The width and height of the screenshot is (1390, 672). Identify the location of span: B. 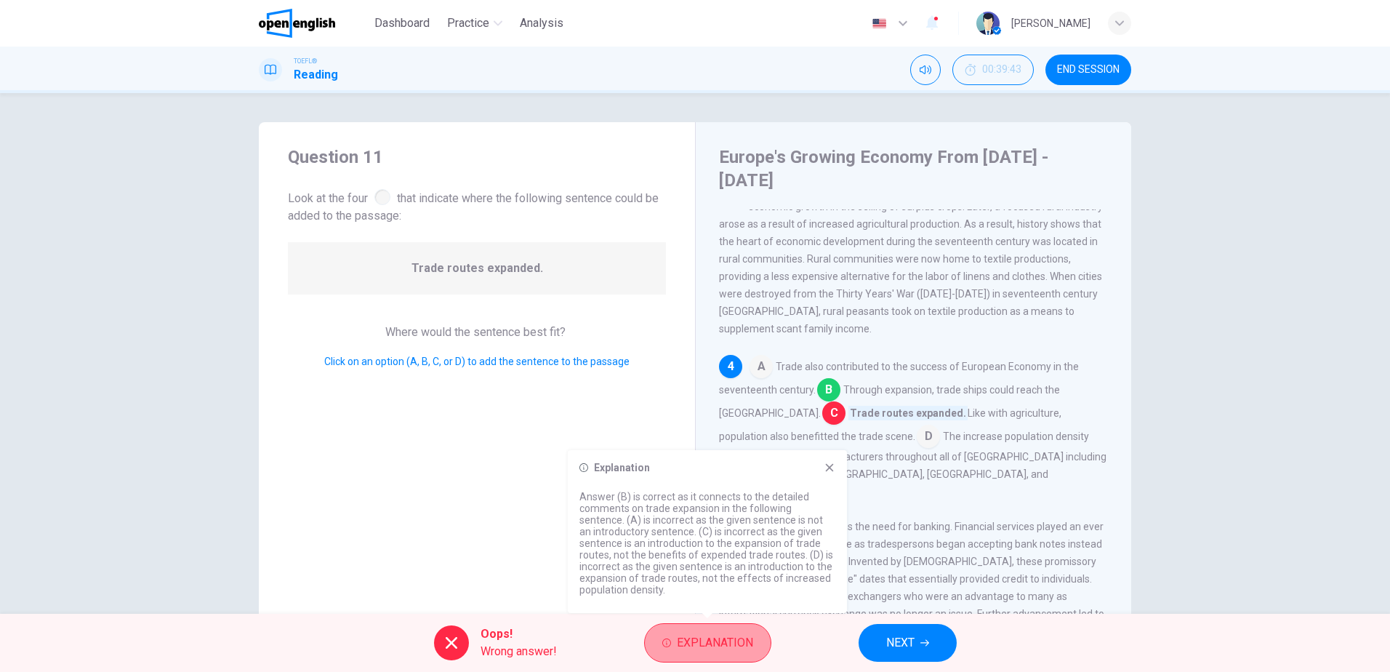
(829, 390).